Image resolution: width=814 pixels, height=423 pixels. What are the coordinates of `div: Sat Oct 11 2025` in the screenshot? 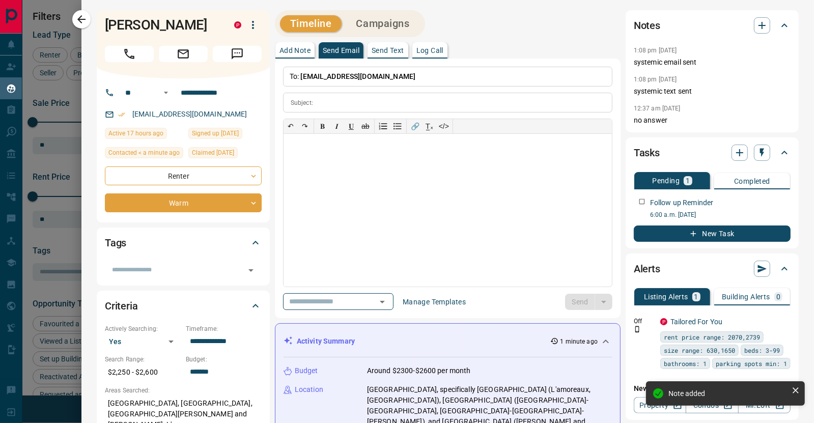 It's located at (225, 154).